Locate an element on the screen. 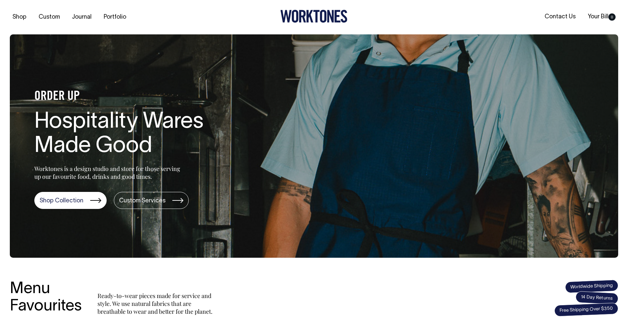  span: Free Shipping Over $350 is located at coordinates (587, 309).